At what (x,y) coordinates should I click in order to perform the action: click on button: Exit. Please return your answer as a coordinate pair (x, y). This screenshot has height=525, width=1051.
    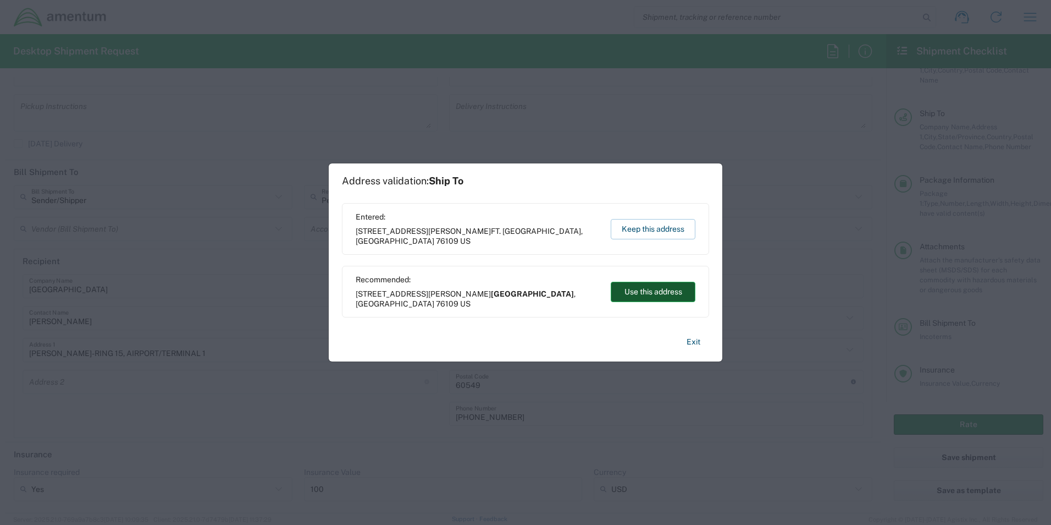
    Looking at the image, I should click on (693, 342).